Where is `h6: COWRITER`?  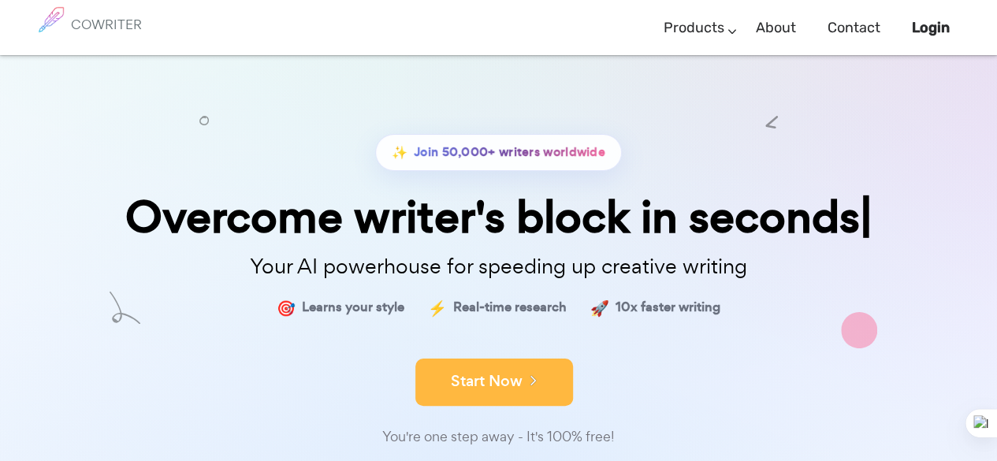
h6: COWRITER is located at coordinates (106, 24).